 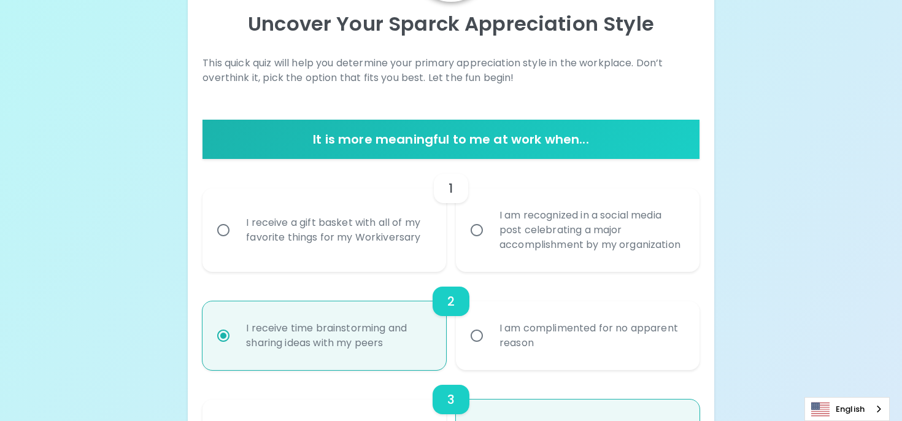 What do you see at coordinates (450, 71) in the screenshot?
I see `p: This quick quiz will help you determine your primary appreciation style in the workplace. Don’t o...` at bounding box center [450, 71].